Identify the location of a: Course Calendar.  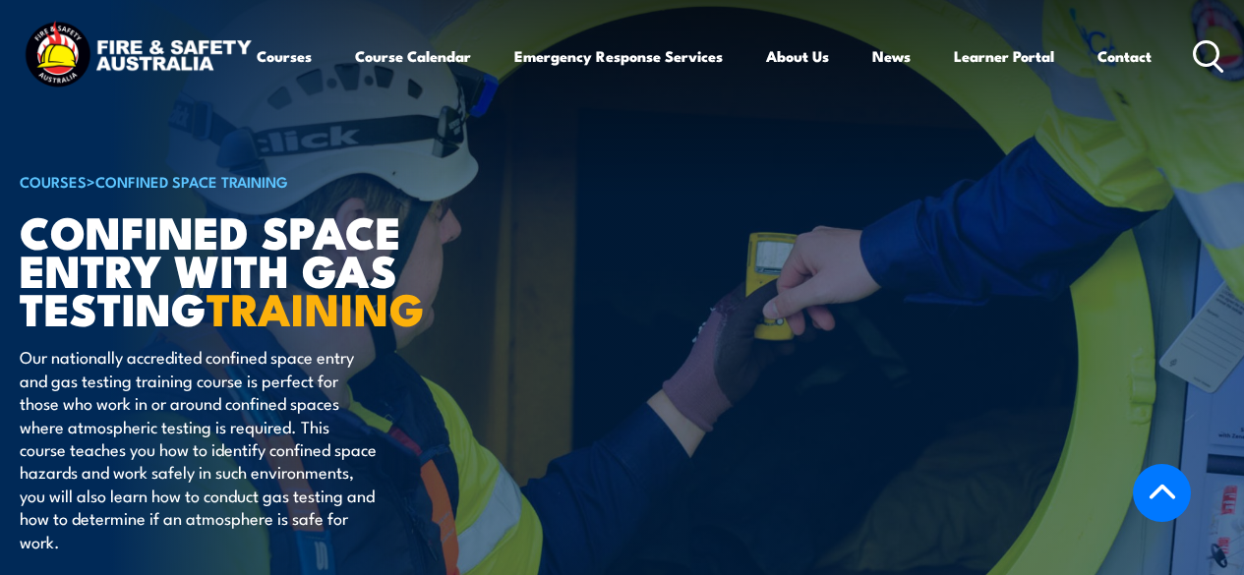
(413, 56).